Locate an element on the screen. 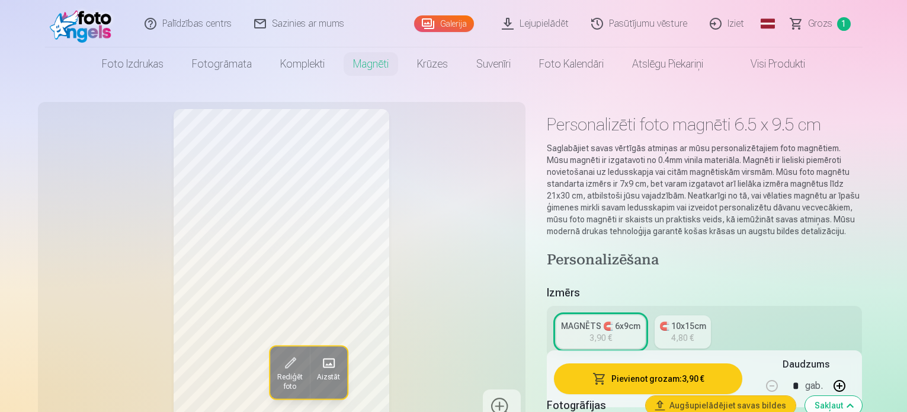 This screenshot has height=412, width=907. a: Foto kalendāri is located at coordinates (571, 64).